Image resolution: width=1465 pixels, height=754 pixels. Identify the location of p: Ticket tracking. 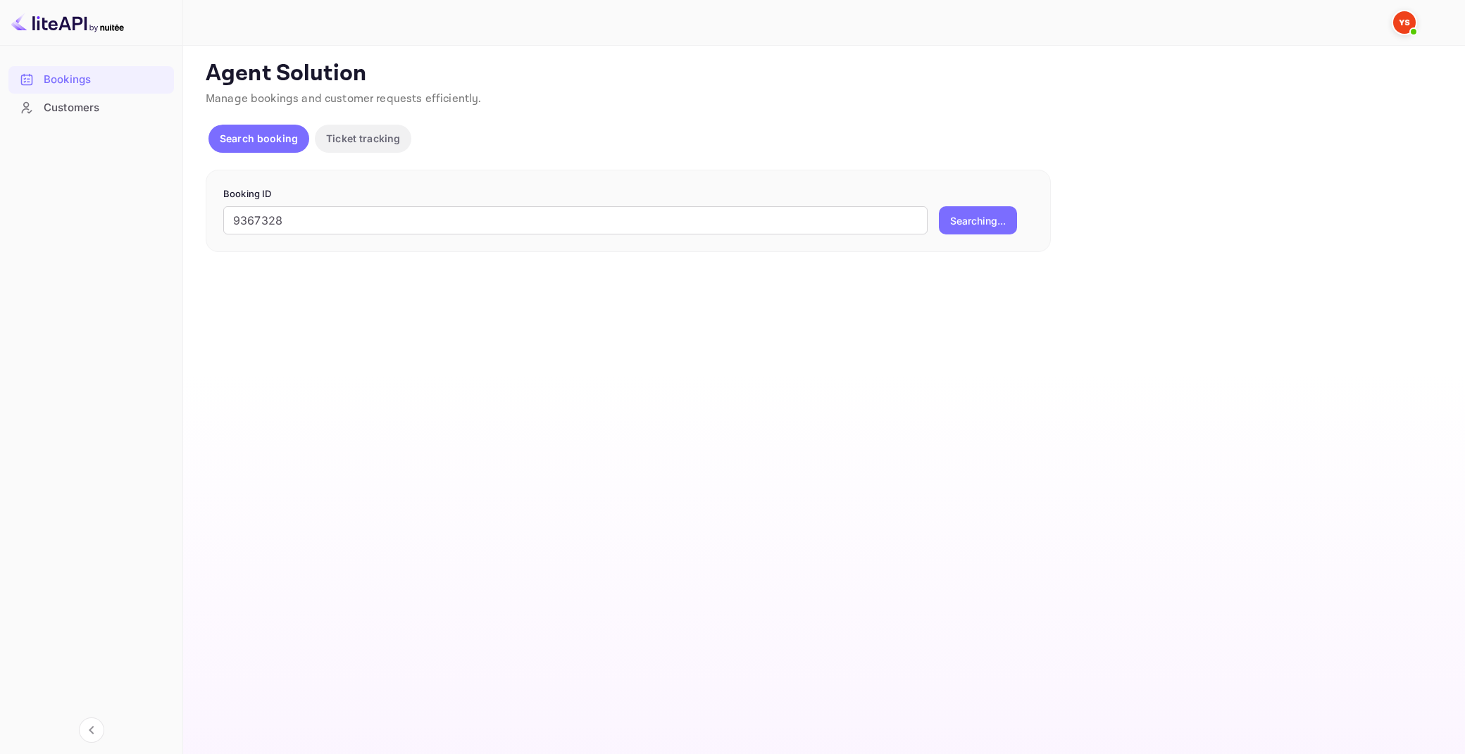
(363, 138).